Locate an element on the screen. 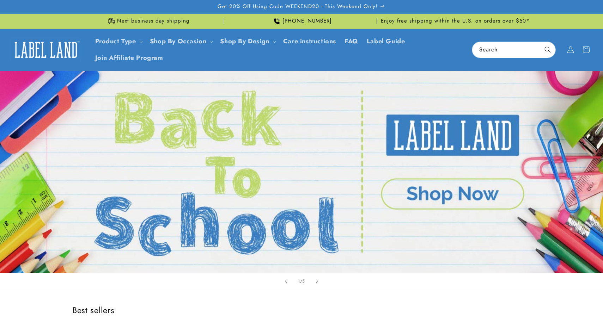  a: Shop By Design is located at coordinates (244, 41).